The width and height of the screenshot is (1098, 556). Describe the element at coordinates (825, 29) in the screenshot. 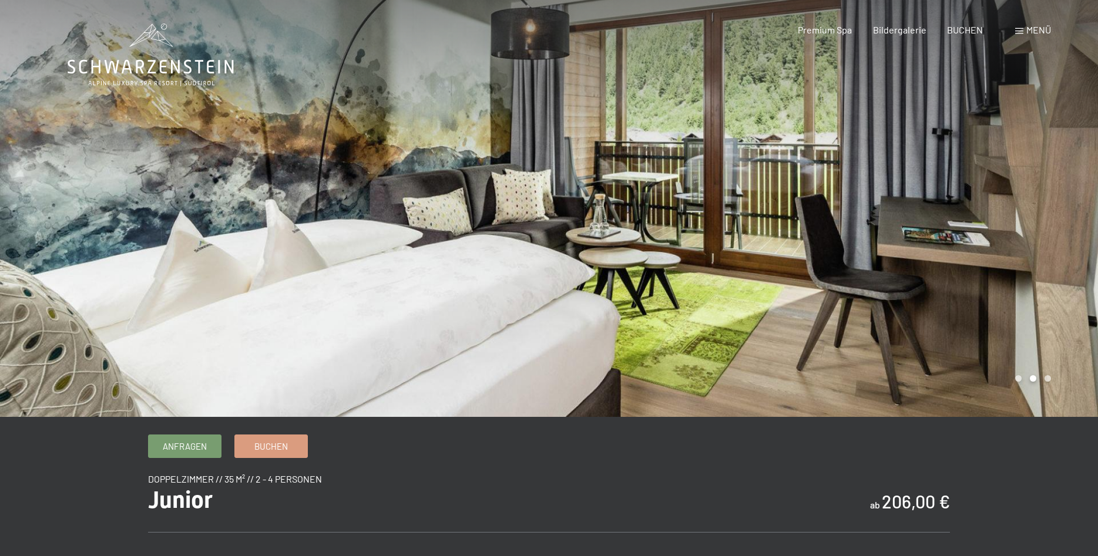

I see `span: Premium Spa` at that location.